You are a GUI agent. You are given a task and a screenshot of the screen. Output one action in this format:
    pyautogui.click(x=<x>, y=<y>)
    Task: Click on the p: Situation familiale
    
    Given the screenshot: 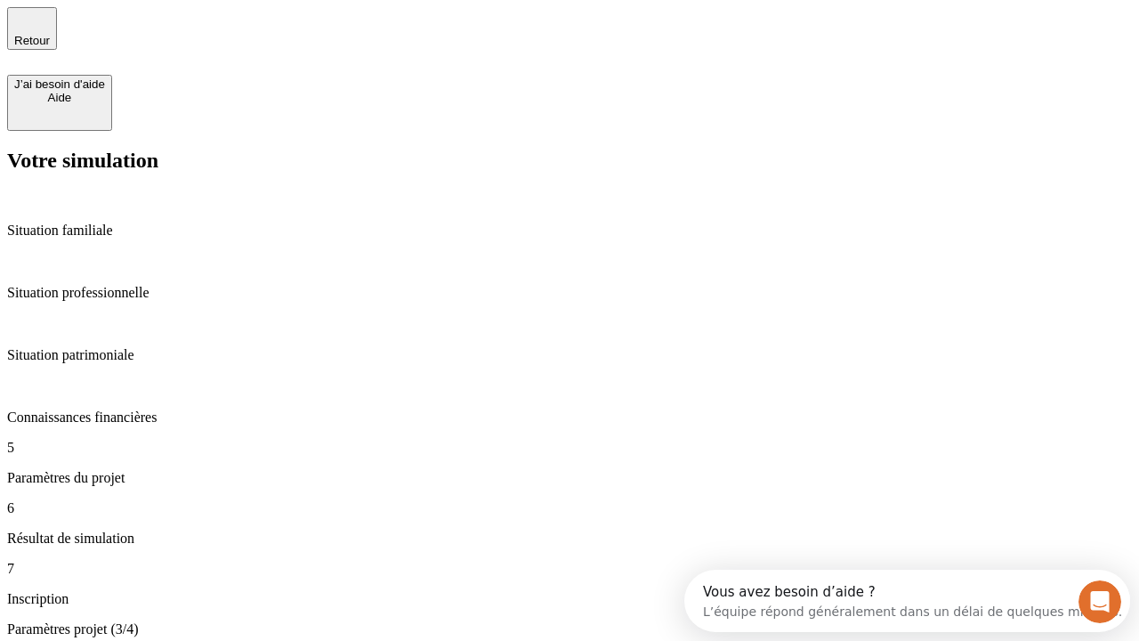 What is the action you would take?
    pyautogui.click(x=570, y=230)
    